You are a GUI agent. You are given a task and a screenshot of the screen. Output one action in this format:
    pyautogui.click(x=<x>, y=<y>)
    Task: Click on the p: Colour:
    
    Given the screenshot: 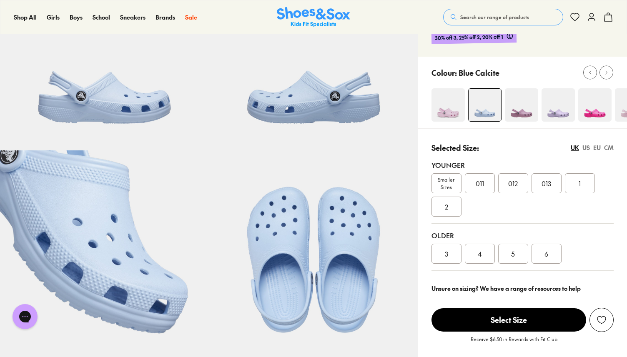 What is the action you would take?
    pyautogui.click(x=444, y=73)
    